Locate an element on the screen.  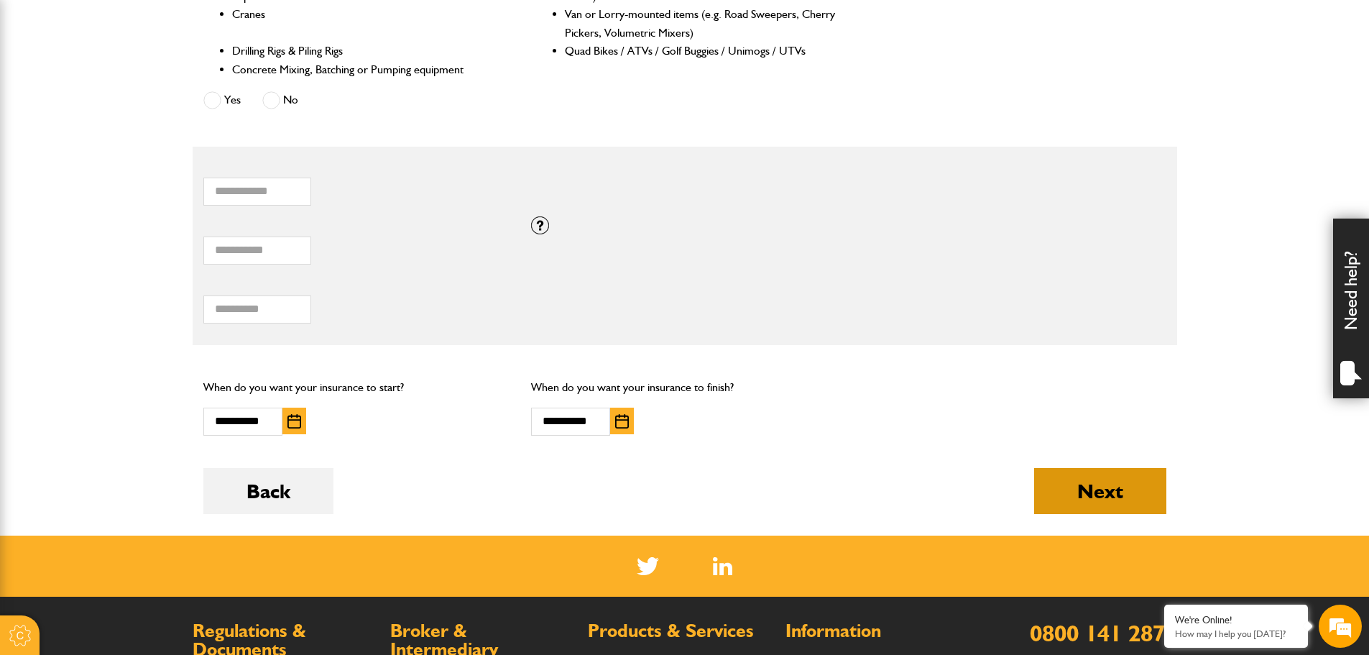
div: Chat with us now is located at coordinates (158, 90).